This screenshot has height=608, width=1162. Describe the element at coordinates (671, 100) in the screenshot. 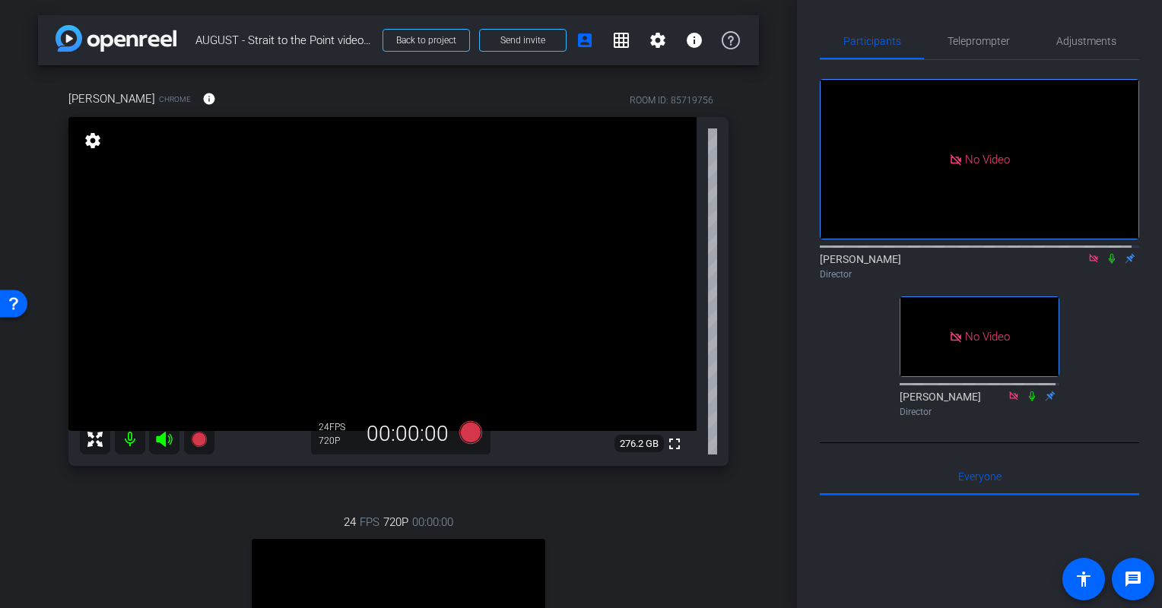

I see `div: ROOM ID: 85719756` at that location.